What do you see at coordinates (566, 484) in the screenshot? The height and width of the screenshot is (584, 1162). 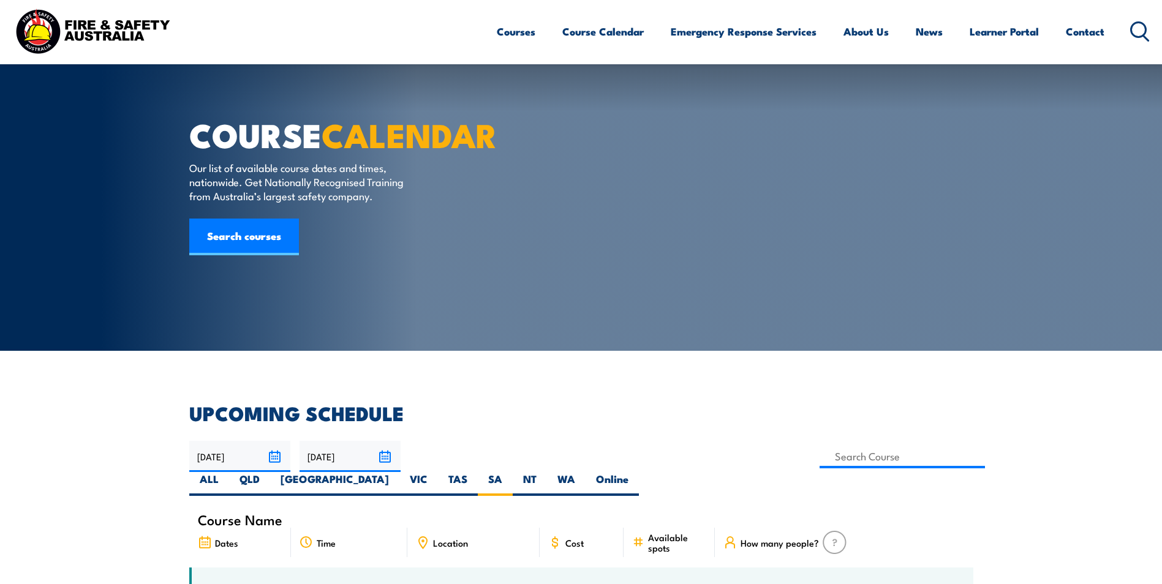 I see `label: WA` at bounding box center [566, 484].